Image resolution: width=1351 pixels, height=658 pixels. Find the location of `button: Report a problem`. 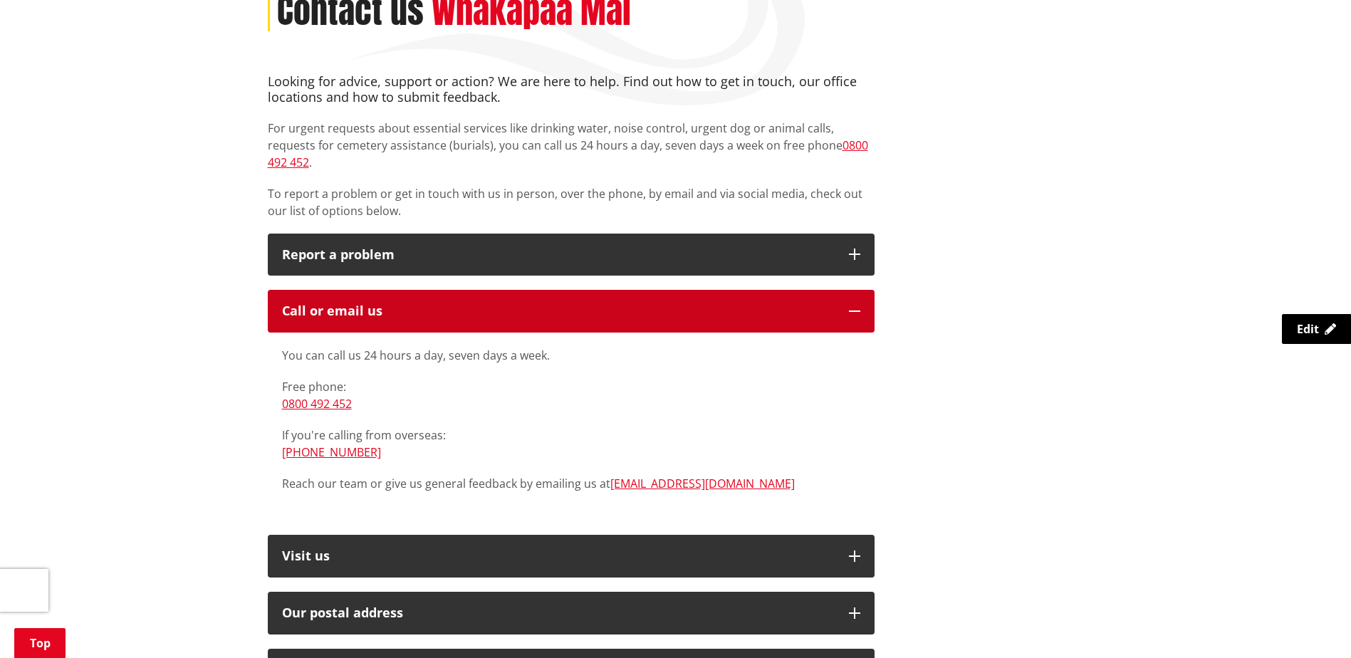

button: Report a problem is located at coordinates (571, 255).